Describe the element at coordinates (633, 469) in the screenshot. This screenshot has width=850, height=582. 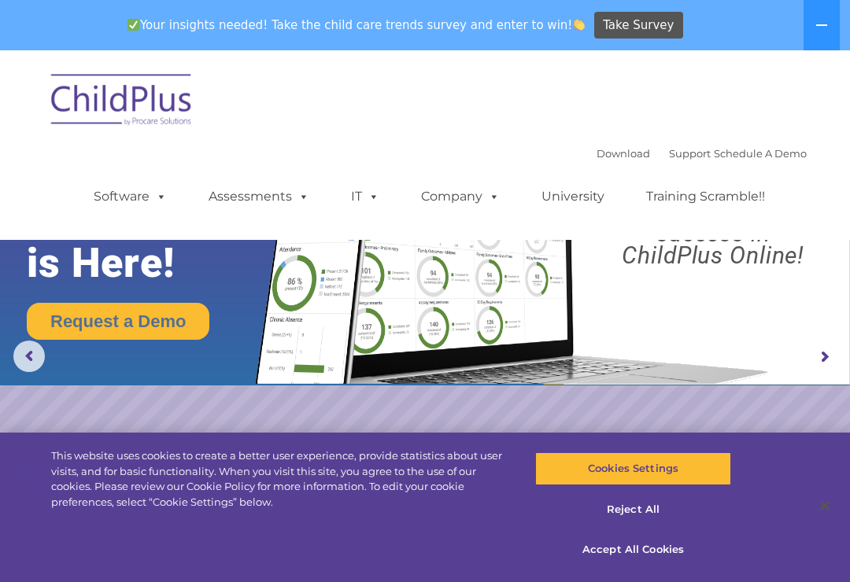
I see `button: Cookies Settings` at that location.